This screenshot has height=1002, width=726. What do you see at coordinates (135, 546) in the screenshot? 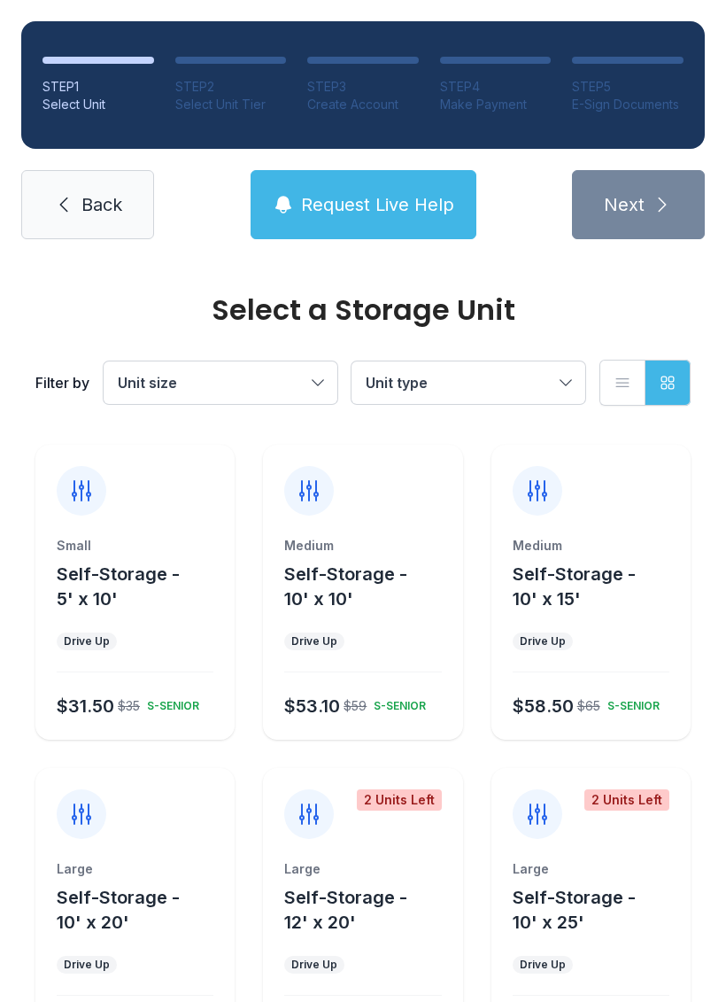
I see `div: Small` at bounding box center [135, 546].